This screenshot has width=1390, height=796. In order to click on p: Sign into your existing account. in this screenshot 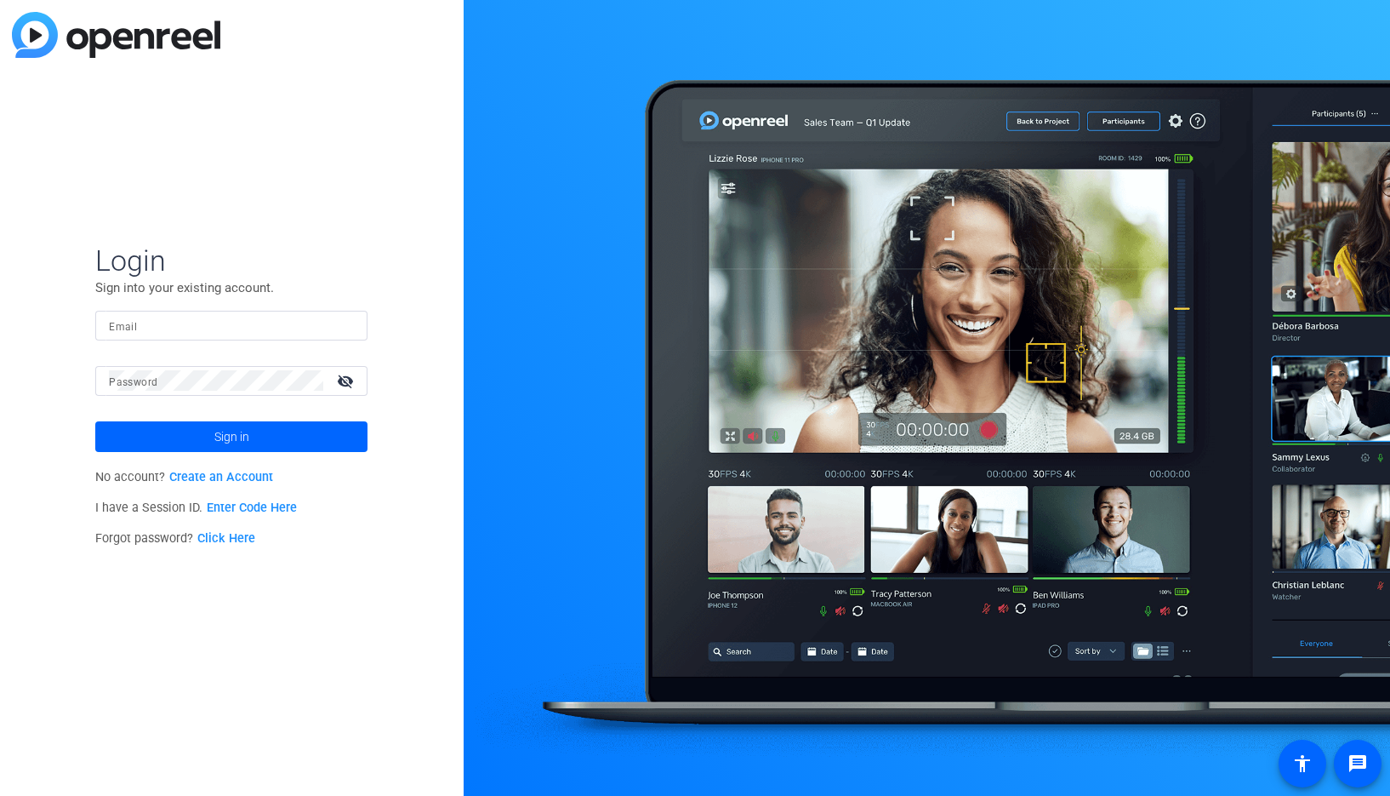, I will do `click(231, 288)`.